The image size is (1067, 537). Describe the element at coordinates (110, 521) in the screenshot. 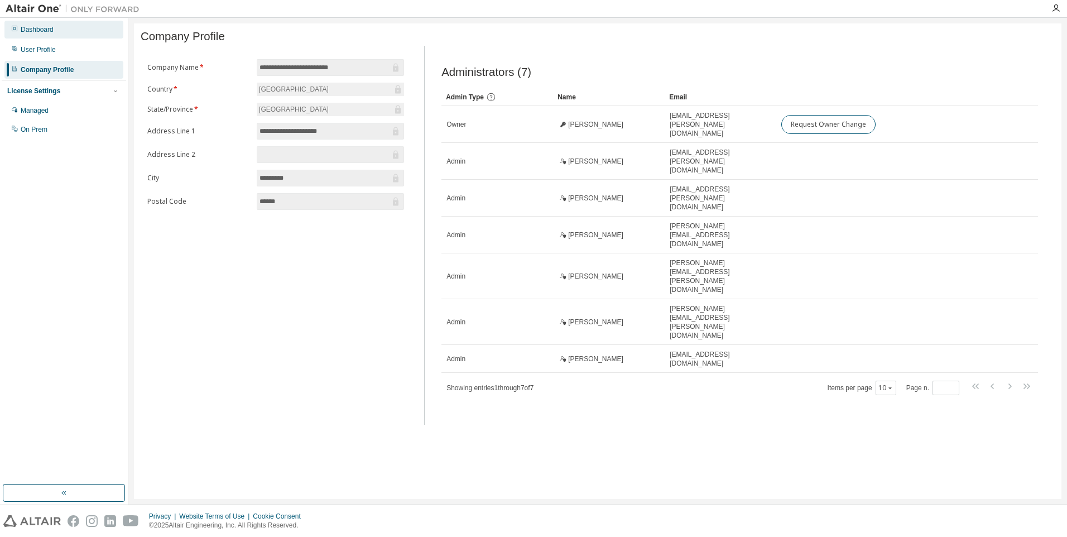

I see `img: linkedin.svg` at that location.